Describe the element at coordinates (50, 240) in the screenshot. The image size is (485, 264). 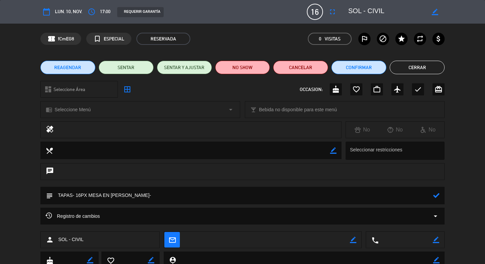
I see `i: person` at that location.